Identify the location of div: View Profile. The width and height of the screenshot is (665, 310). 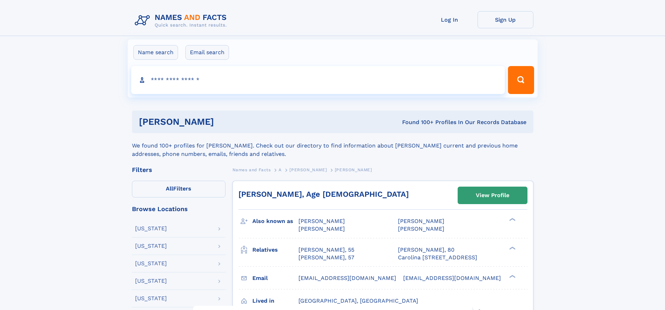
(492, 195).